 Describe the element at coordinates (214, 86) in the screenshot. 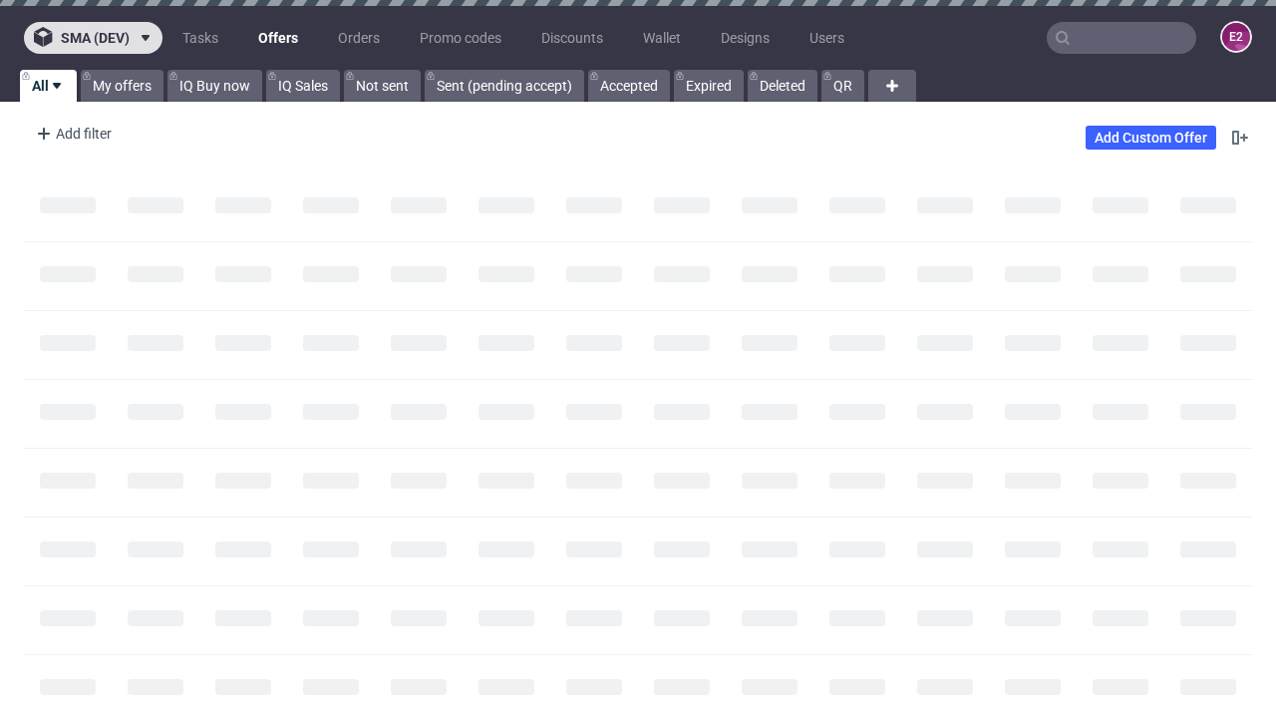

I see `a: IQ Buy now` at that location.